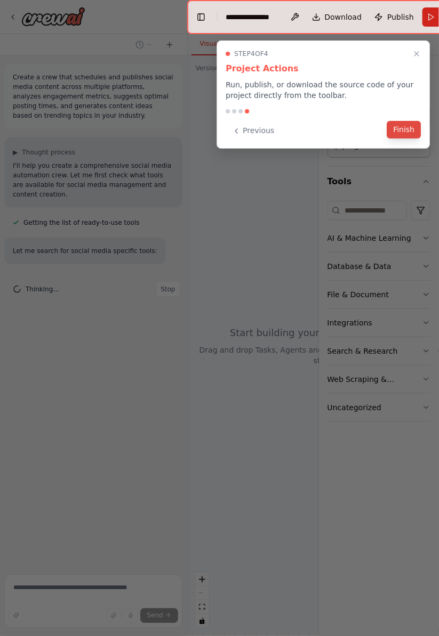 The height and width of the screenshot is (636, 439). I want to click on button: Finish, so click(403, 129).